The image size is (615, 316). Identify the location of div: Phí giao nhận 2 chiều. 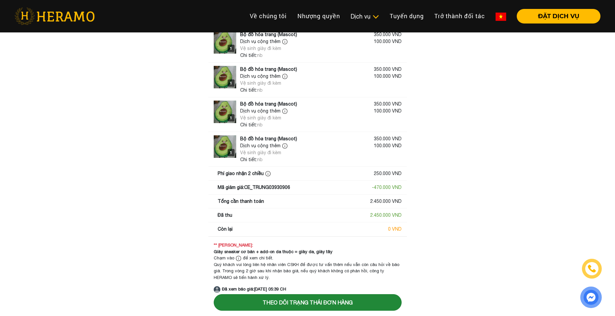
(245, 173).